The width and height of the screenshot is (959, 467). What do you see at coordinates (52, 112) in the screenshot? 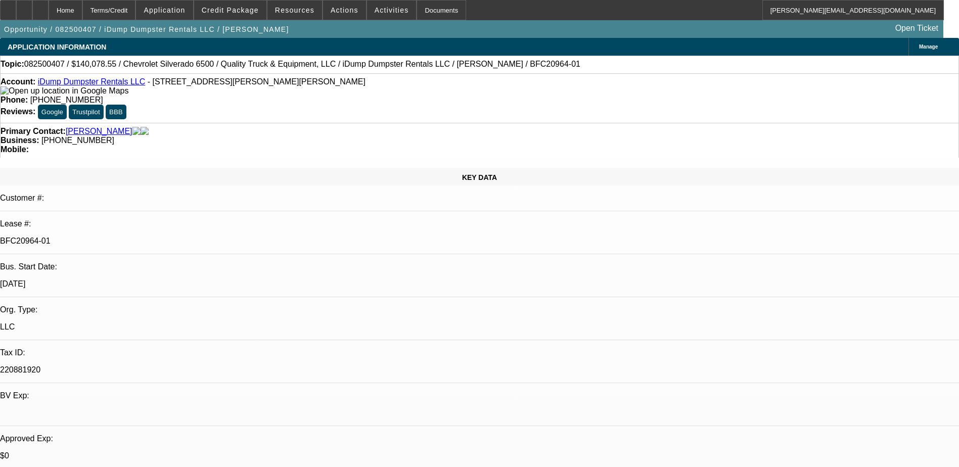
I see `button: Google` at bounding box center [52, 112].